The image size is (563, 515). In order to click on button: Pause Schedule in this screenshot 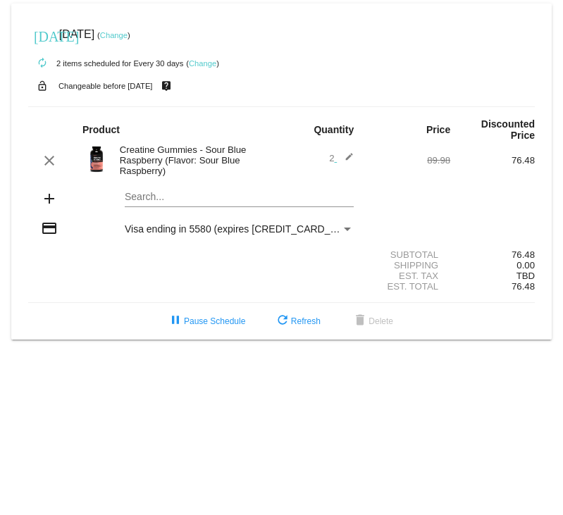, I will do `click(206, 321)`.